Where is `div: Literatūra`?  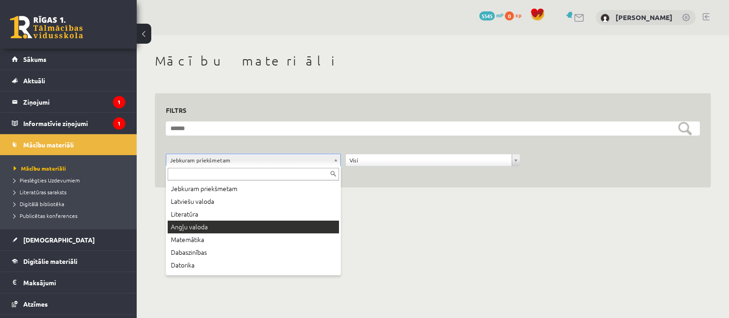 div: Literatūra is located at coordinates (253, 214).